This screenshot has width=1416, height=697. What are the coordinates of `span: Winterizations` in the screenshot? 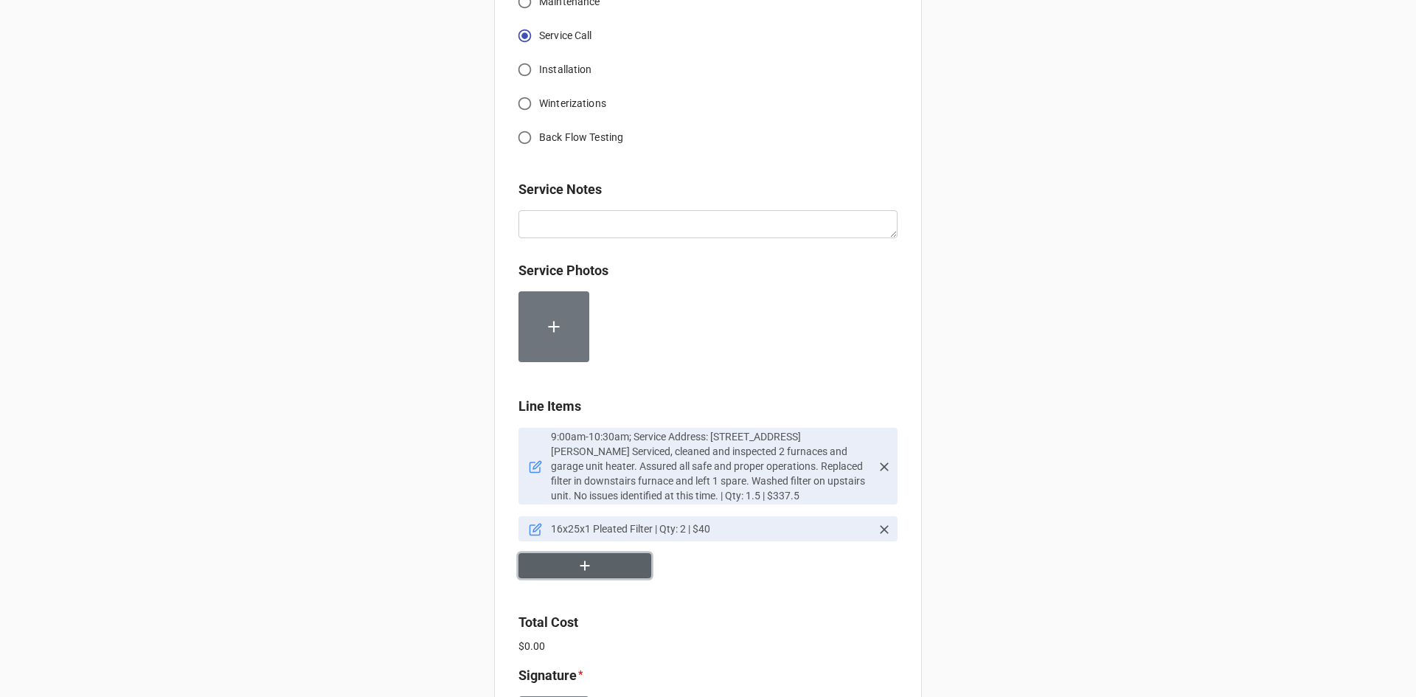 It's located at (572, 103).